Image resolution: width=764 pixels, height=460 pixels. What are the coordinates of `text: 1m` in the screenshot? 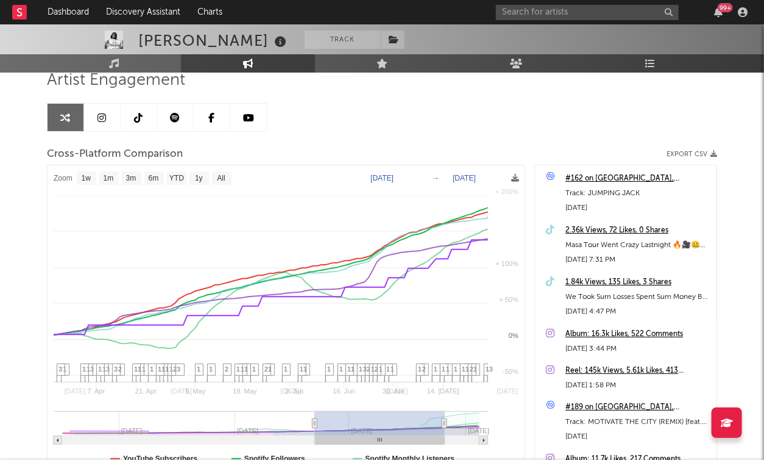 It's located at (108, 179).